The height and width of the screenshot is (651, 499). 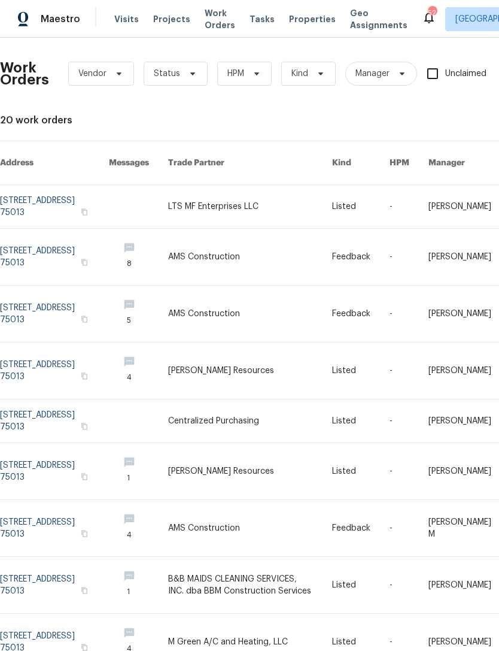 What do you see at coordinates (241, 421) in the screenshot?
I see `td: Centralized Purchasing` at bounding box center [241, 421].